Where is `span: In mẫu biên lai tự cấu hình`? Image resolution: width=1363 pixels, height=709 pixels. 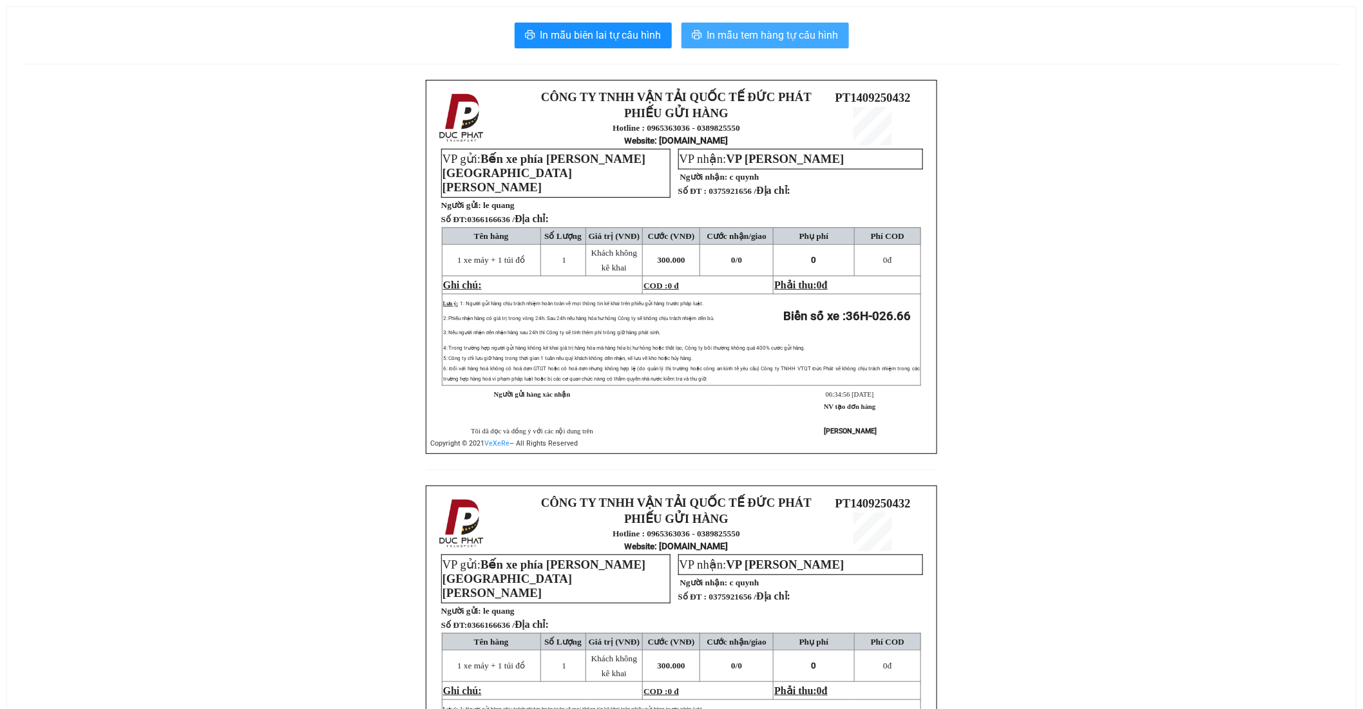
span: In mẫu biên lai tự cấu hình is located at coordinates (601, 35).